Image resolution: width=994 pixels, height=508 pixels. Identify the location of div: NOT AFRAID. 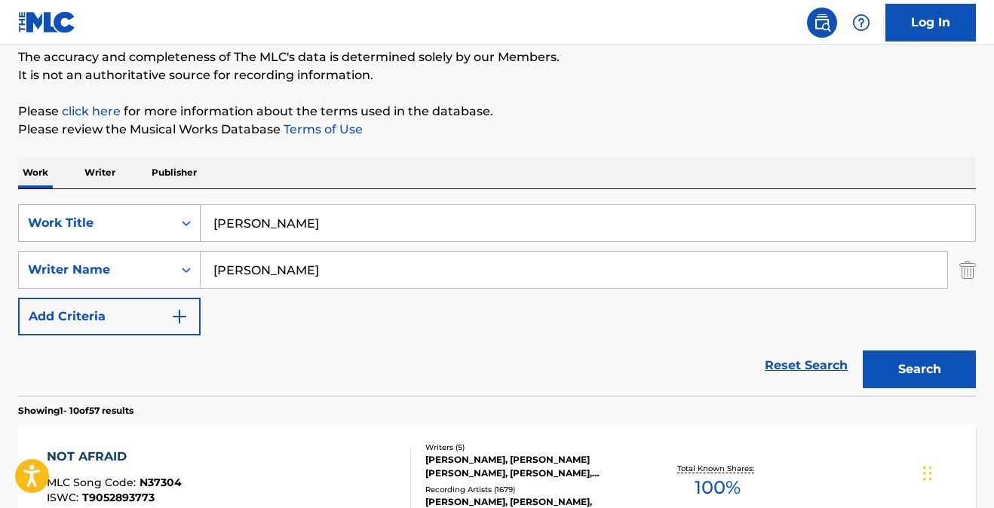
(114, 457).